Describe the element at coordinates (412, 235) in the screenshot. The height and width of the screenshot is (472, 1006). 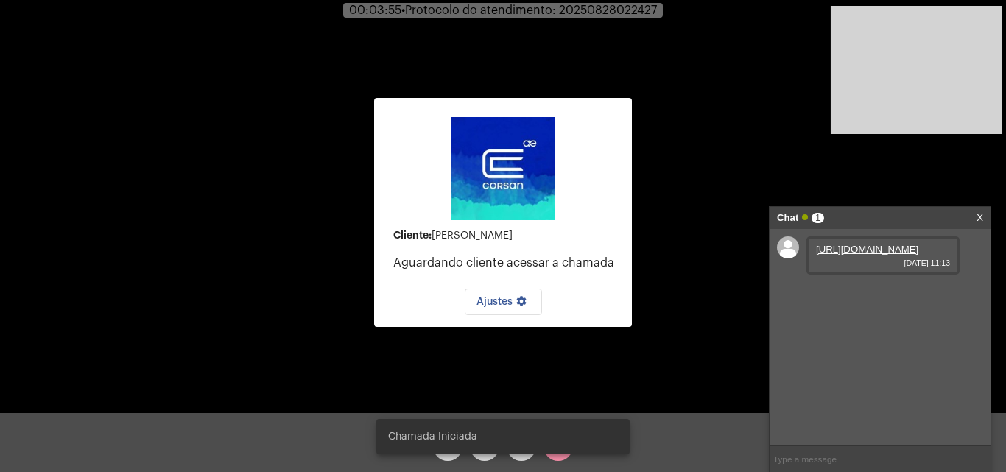
I see `strong: Cliente:` at that location.